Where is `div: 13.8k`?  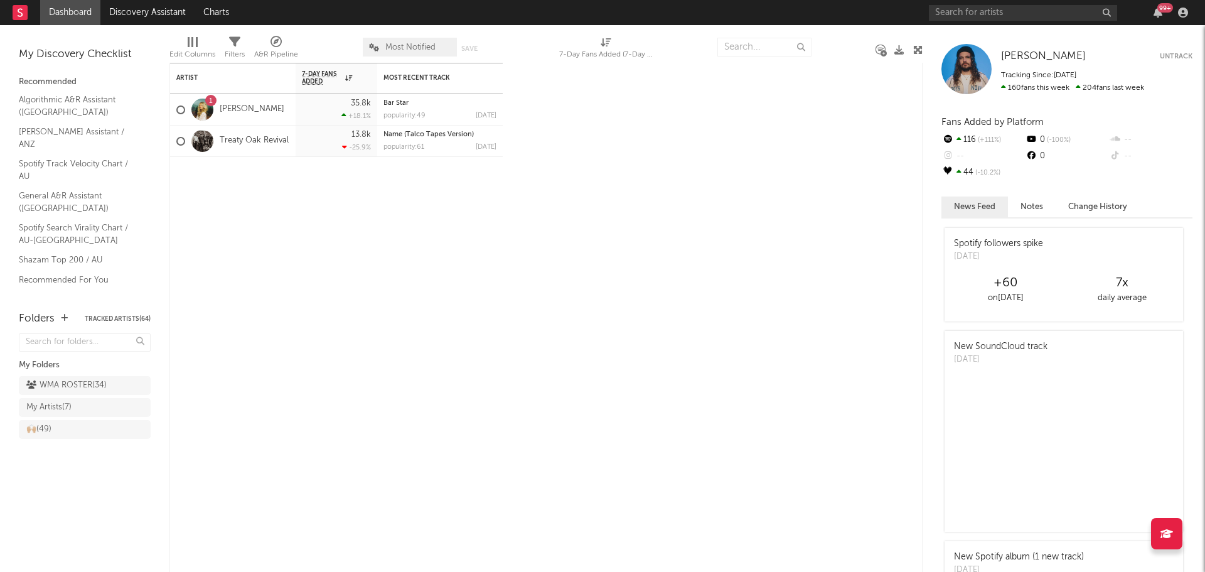
div: 13.8k is located at coordinates (361, 134).